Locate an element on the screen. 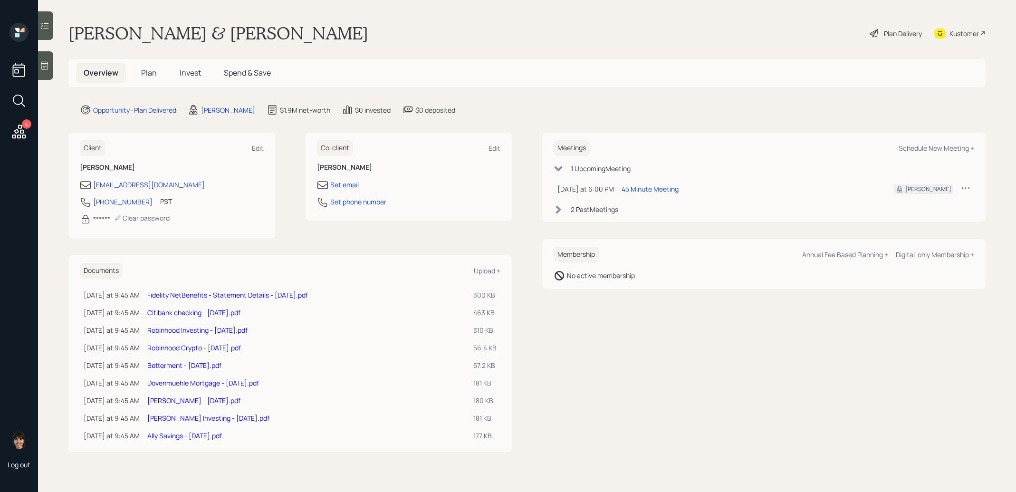 This screenshot has height=492, width=1016. span: Overview is located at coordinates (101, 73).